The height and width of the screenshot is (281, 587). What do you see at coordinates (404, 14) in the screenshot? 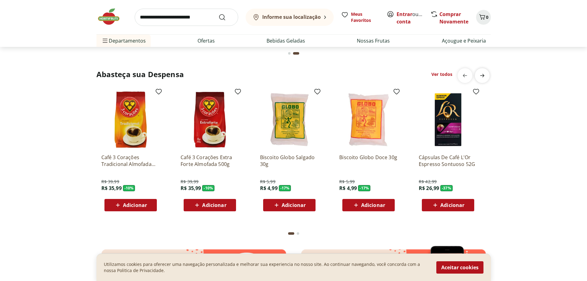
I see `a: Entrar` at bounding box center [404, 14].